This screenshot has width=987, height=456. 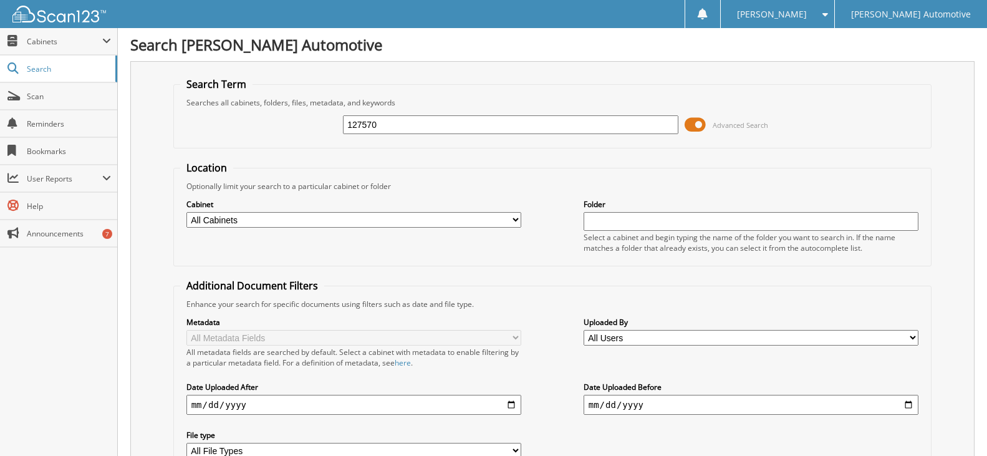 I want to click on span: User Reports, so click(x=64, y=178).